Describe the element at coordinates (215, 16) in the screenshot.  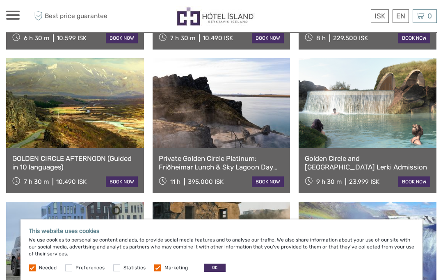
I see `img: Hótel Ísland` at that location.